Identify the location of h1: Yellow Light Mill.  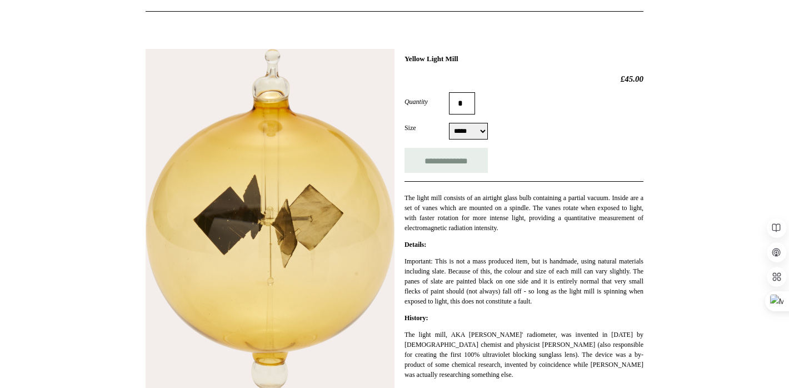
(524, 59).